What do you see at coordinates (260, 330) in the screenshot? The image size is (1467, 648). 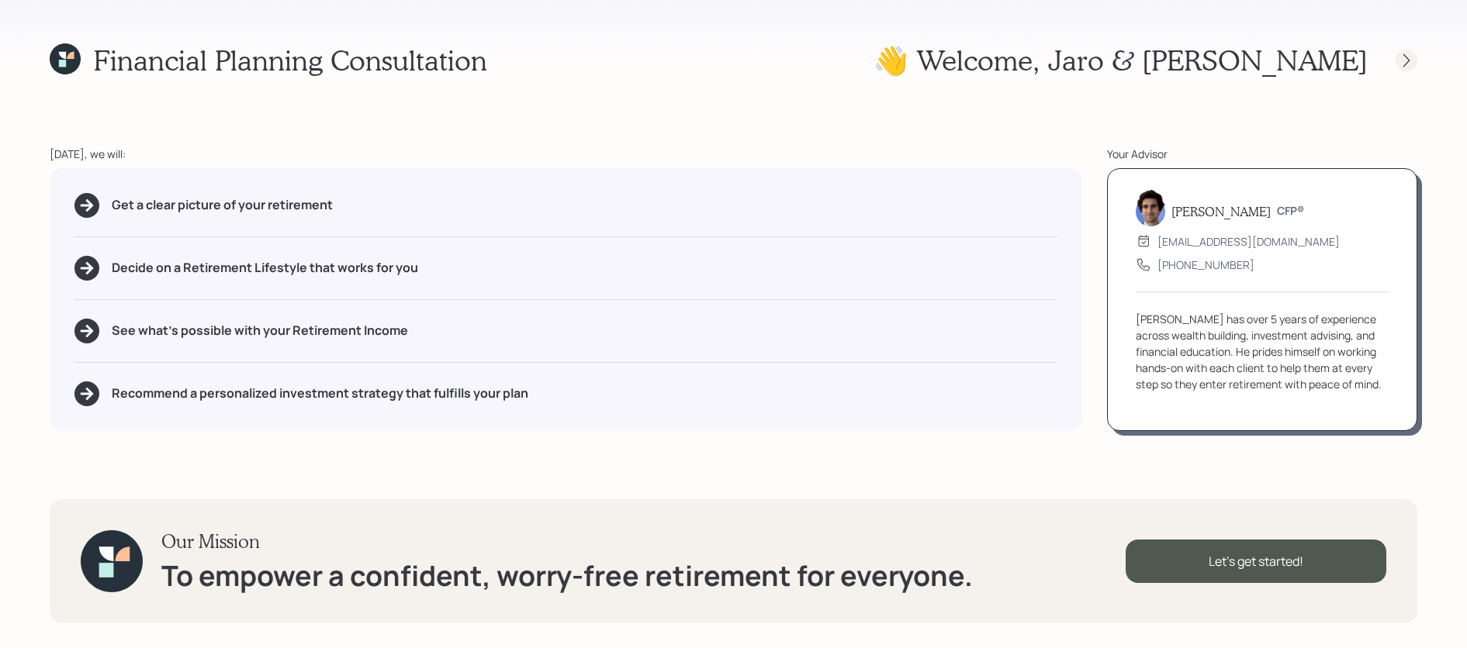 I see `h5: See what's possible with your Retirement Income` at bounding box center [260, 330].